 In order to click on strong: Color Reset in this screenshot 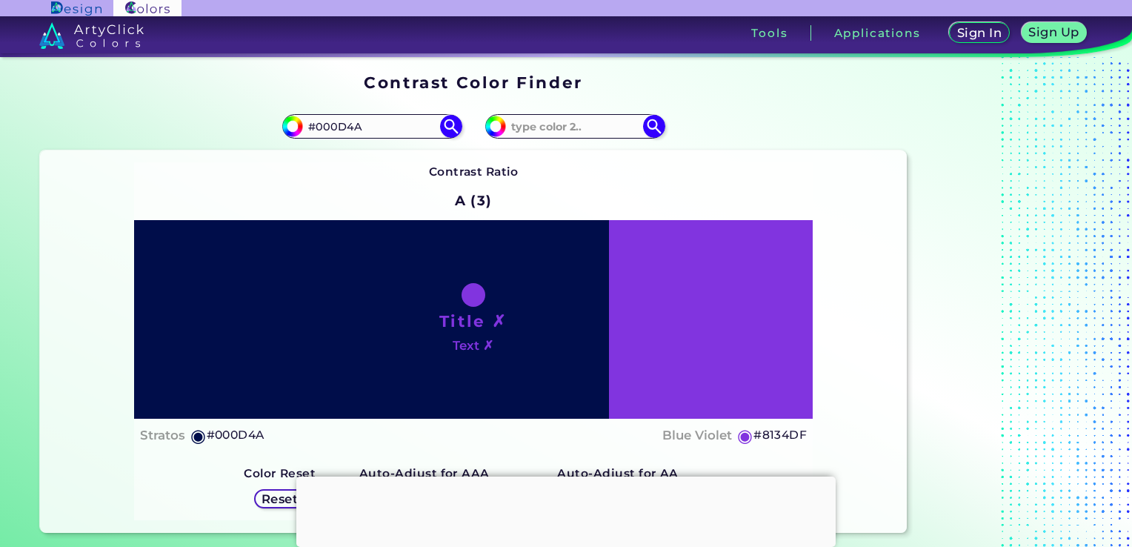, I will do `click(279, 473)`.